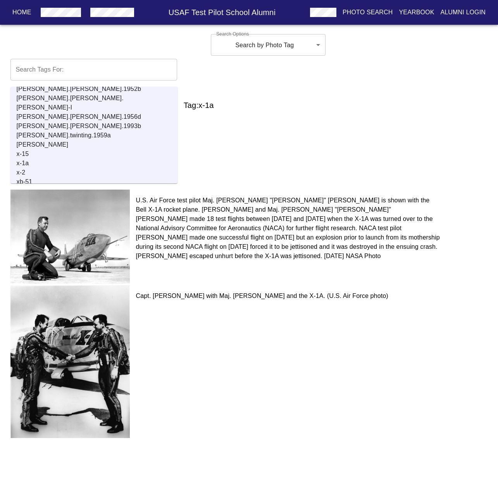 The width and height of the screenshot is (498, 486). I want to click on p: x-15, so click(97, 154).